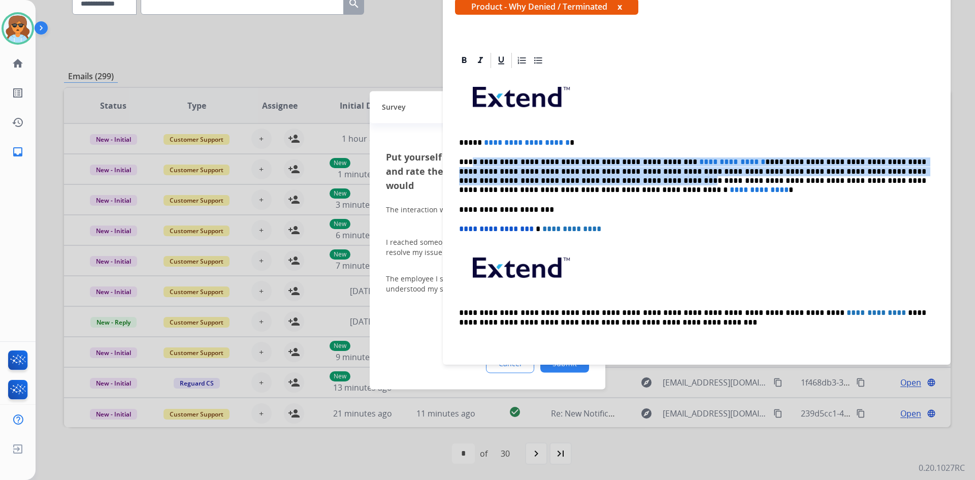 The height and width of the screenshot is (480, 975). Describe the element at coordinates (464, 60) in the screenshot. I see `div: Bold` at that location.